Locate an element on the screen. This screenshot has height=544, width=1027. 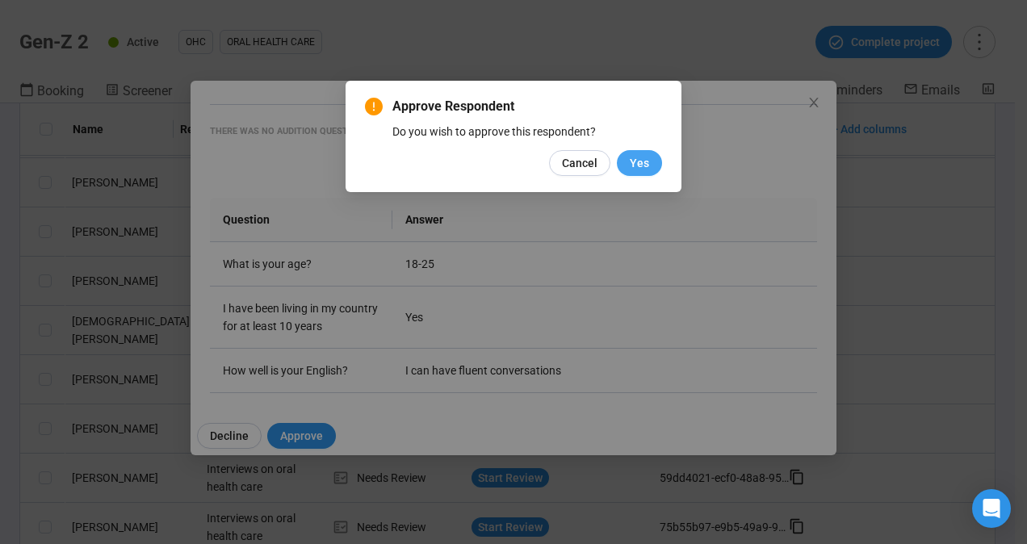
span: exclamation-circle is located at coordinates (374, 107).